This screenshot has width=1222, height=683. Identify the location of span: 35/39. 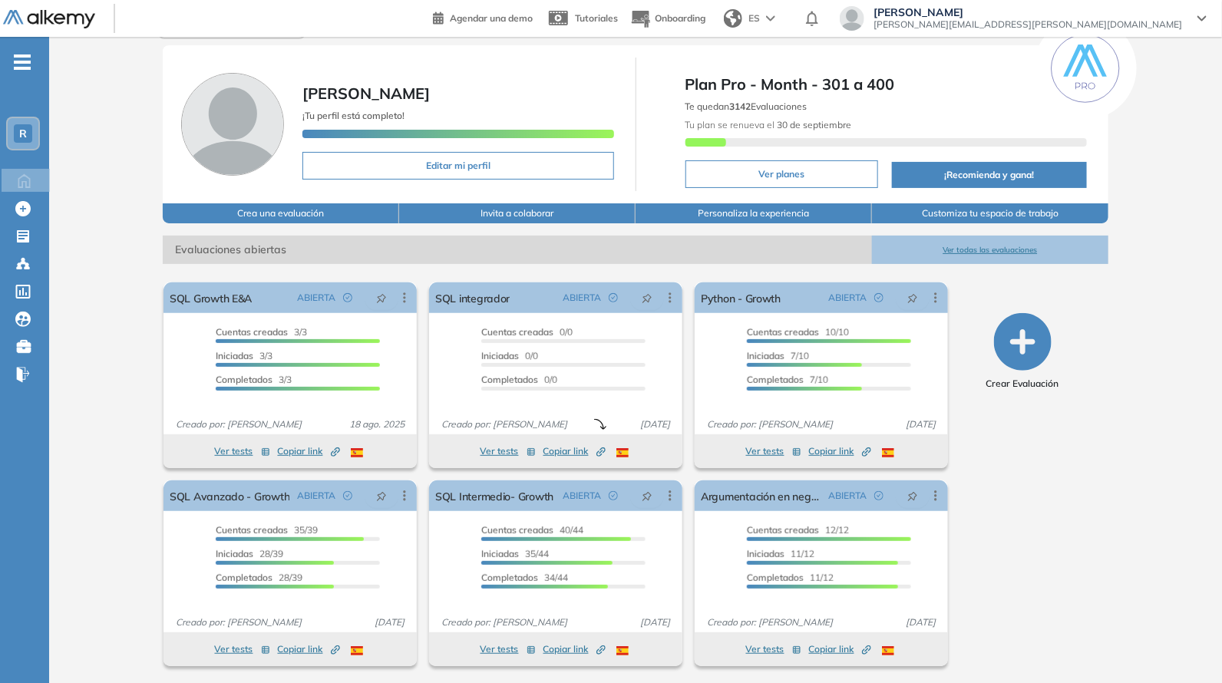
(266, 529).